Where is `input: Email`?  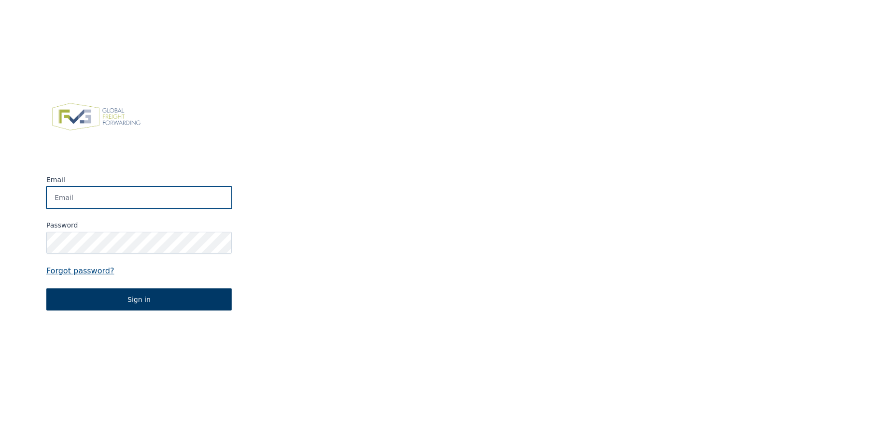
input: Email is located at coordinates (139, 198).